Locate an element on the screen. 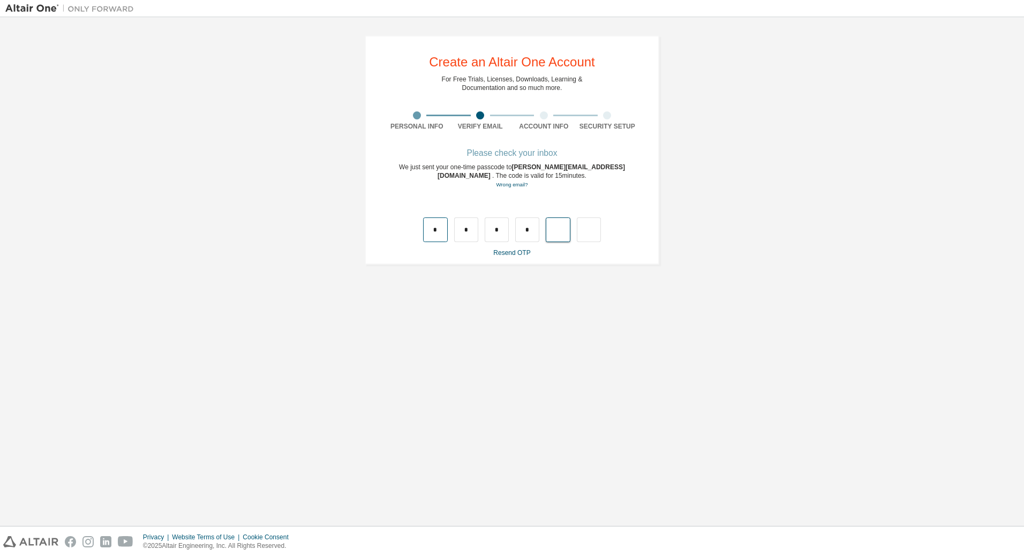 Image resolution: width=1024 pixels, height=557 pixels. img: facebook.svg is located at coordinates (70, 542).